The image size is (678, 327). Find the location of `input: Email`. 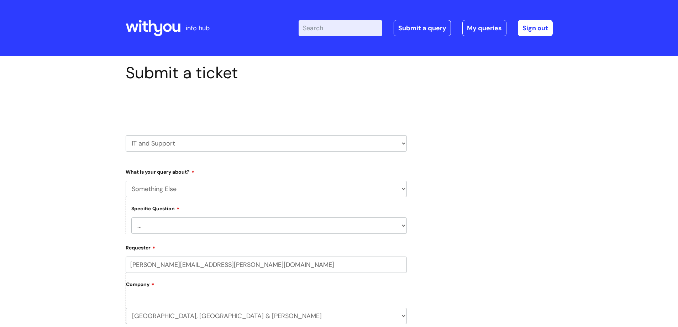

input: Email is located at coordinates (266, 265).